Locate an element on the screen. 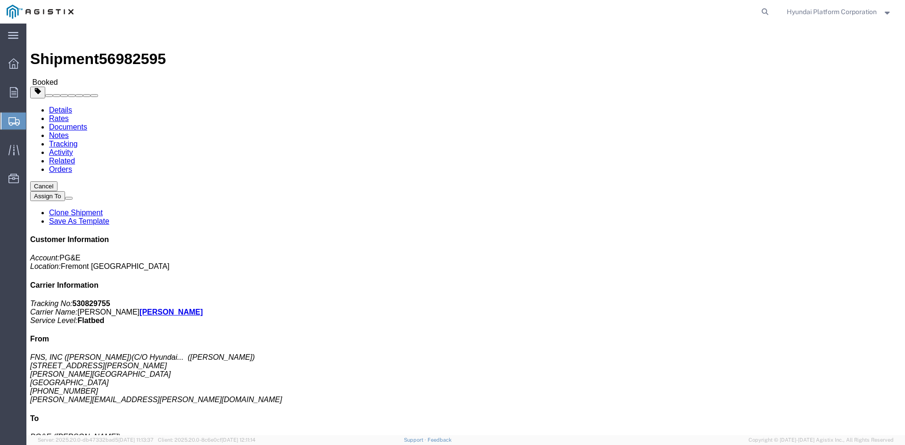 This screenshot has height=445, width=905. a: Feedback is located at coordinates (439, 440).